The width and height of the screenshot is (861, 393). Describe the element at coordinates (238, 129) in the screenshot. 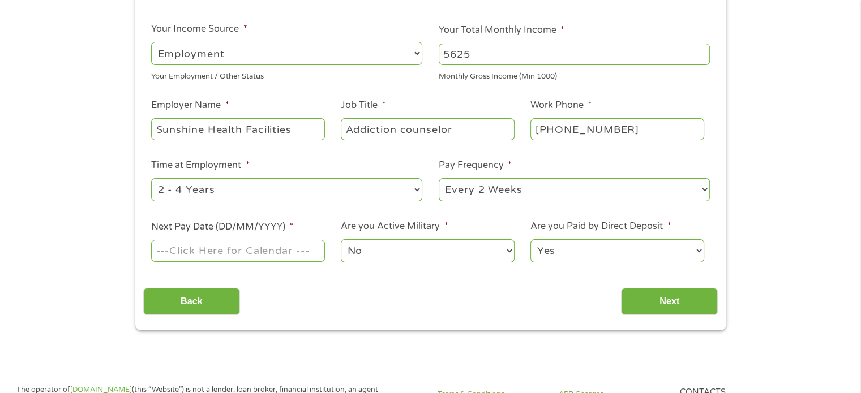

I see `input: Walmart` at that location.